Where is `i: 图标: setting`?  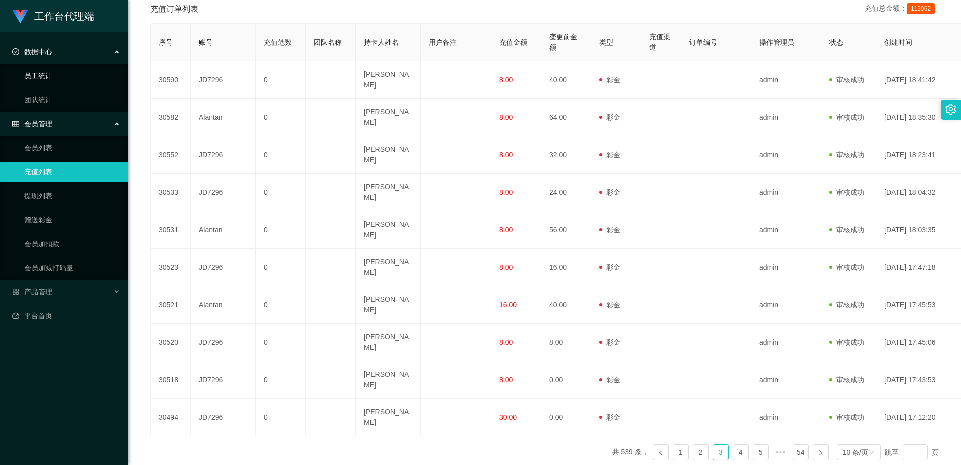 i: 图标: setting is located at coordinates (951, 110).